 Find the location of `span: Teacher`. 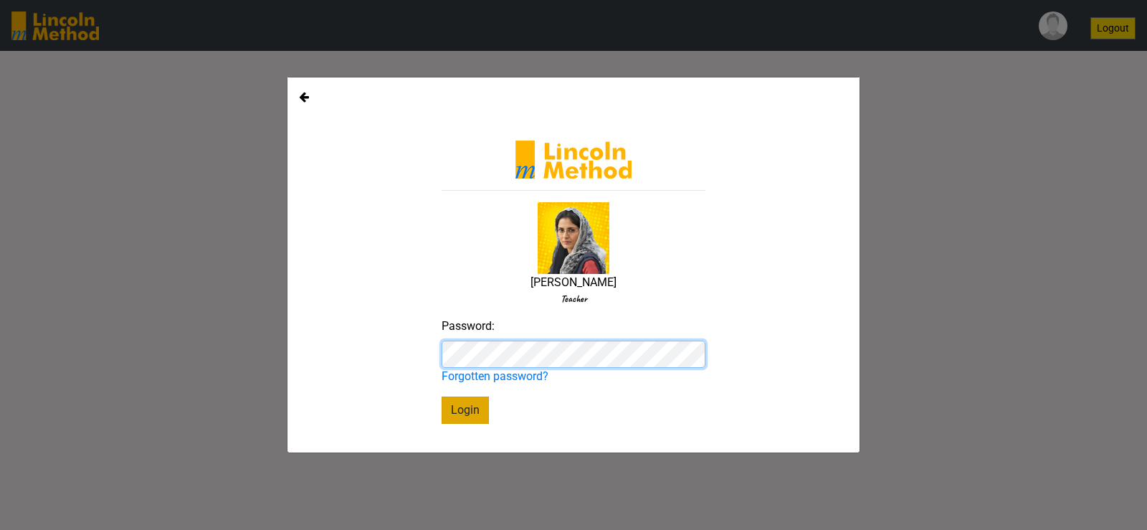

span: Teacher is located at coordinates (574, 298).